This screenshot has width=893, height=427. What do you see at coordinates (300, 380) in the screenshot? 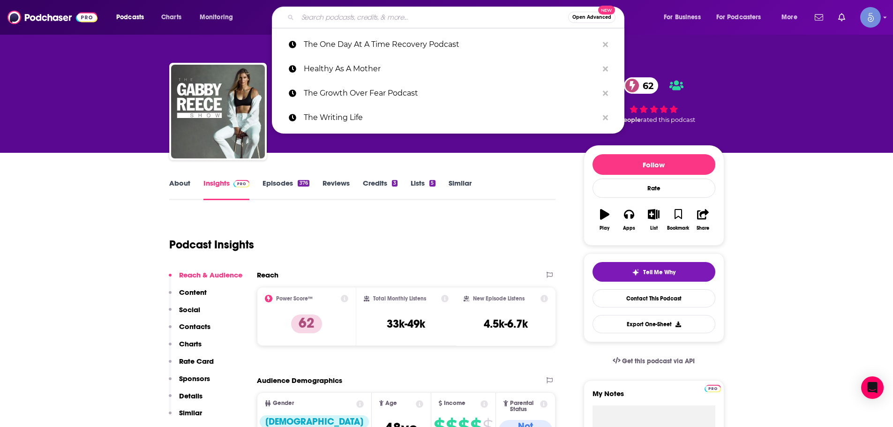
I see `h2: Audience Demographics` at bounding box center [300, 380].